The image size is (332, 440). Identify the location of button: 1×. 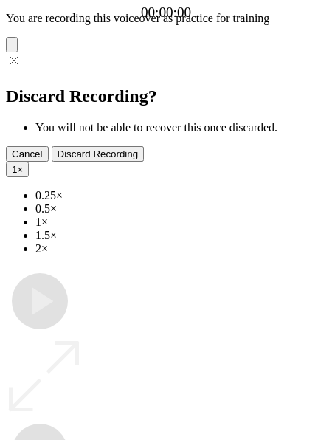
(17, 169).